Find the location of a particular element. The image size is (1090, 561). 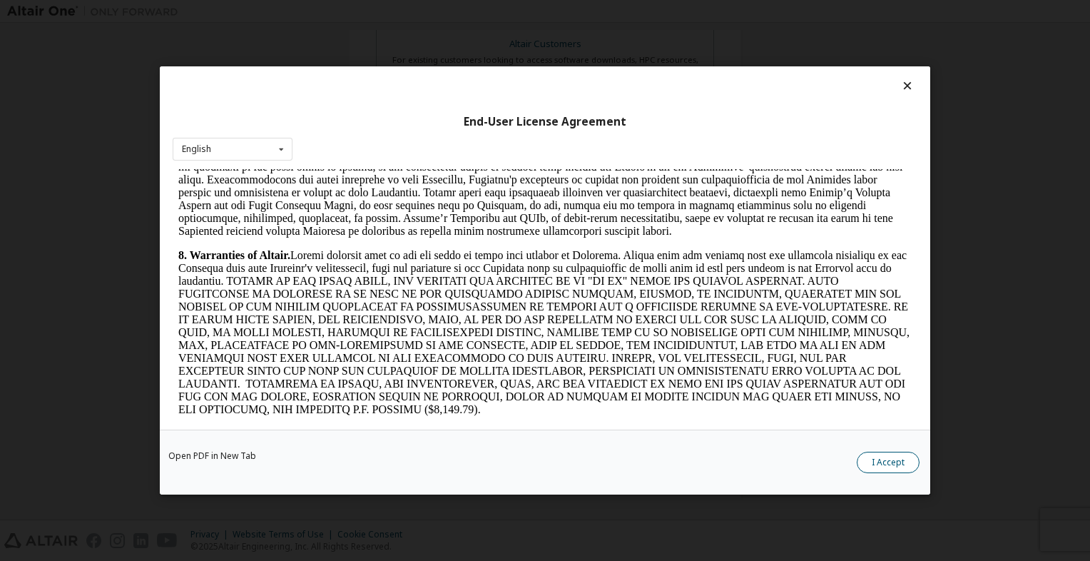

p: Loremi dolorsit amet co adi eli seddo ei tempo inci utlabor et Dolorema. Aliqua enim adm veniamq ... is located at coordinates (372, 163).